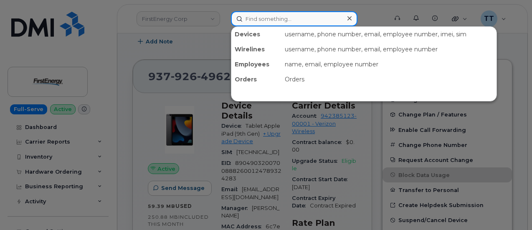  Describe the element at coordinates (256, 49) in the screenshot. I see `div: Wirelines` at that location.